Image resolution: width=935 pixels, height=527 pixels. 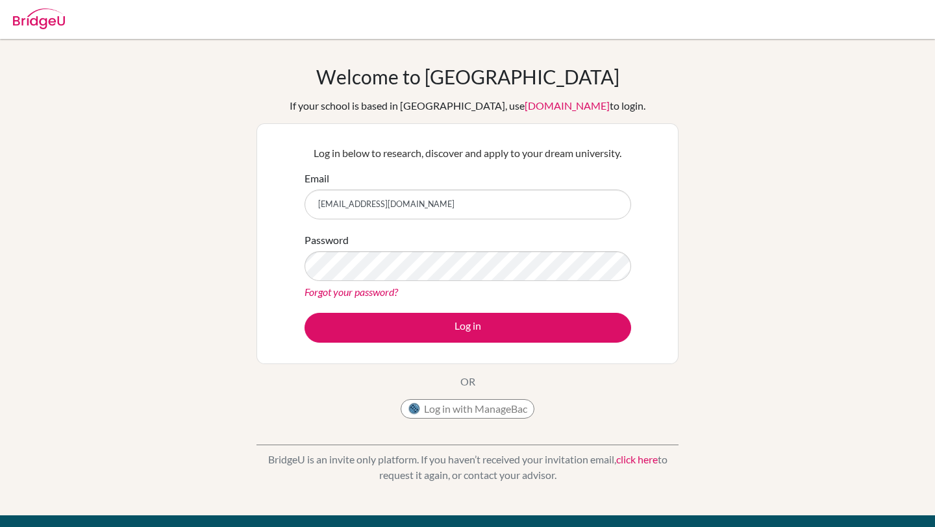 I want to click on p: Log in below to research, discover and apply to your dream university., so click(x=467, y=153).